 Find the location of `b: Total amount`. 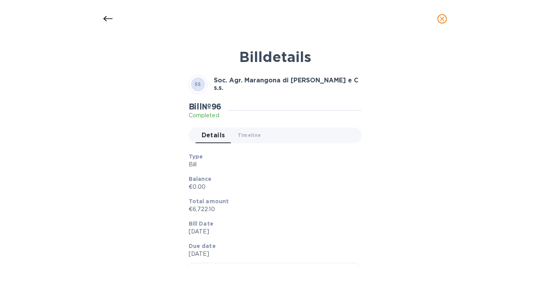

b: Total amount is located at coordinates (209, 201).